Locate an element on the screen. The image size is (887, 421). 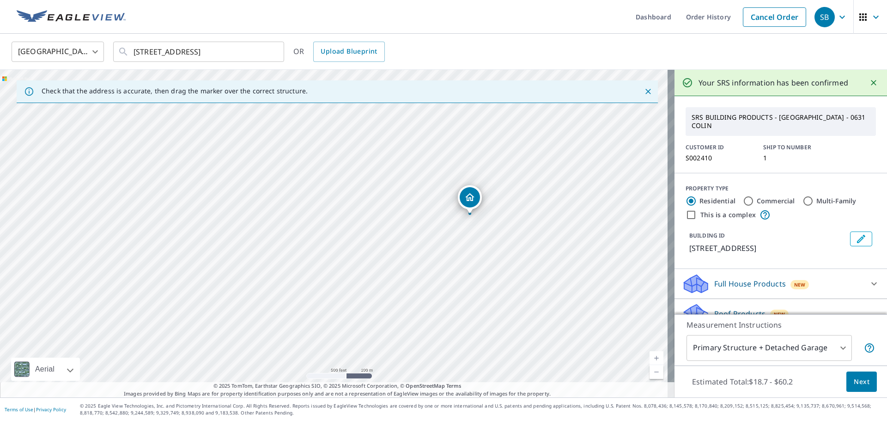
span: © 2025 TomTom, Earthstar Geographics SIO, © 2025 Microsoft Corporation, © is located at coordinates (337, 386).